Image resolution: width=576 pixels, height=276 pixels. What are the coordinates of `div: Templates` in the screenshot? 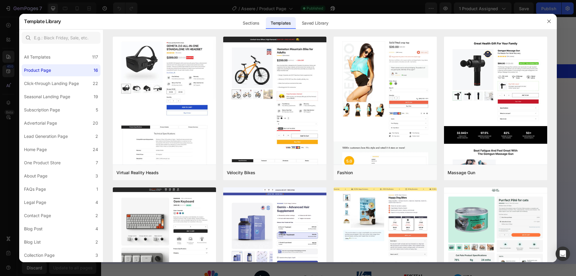 It's located at (281, 23).